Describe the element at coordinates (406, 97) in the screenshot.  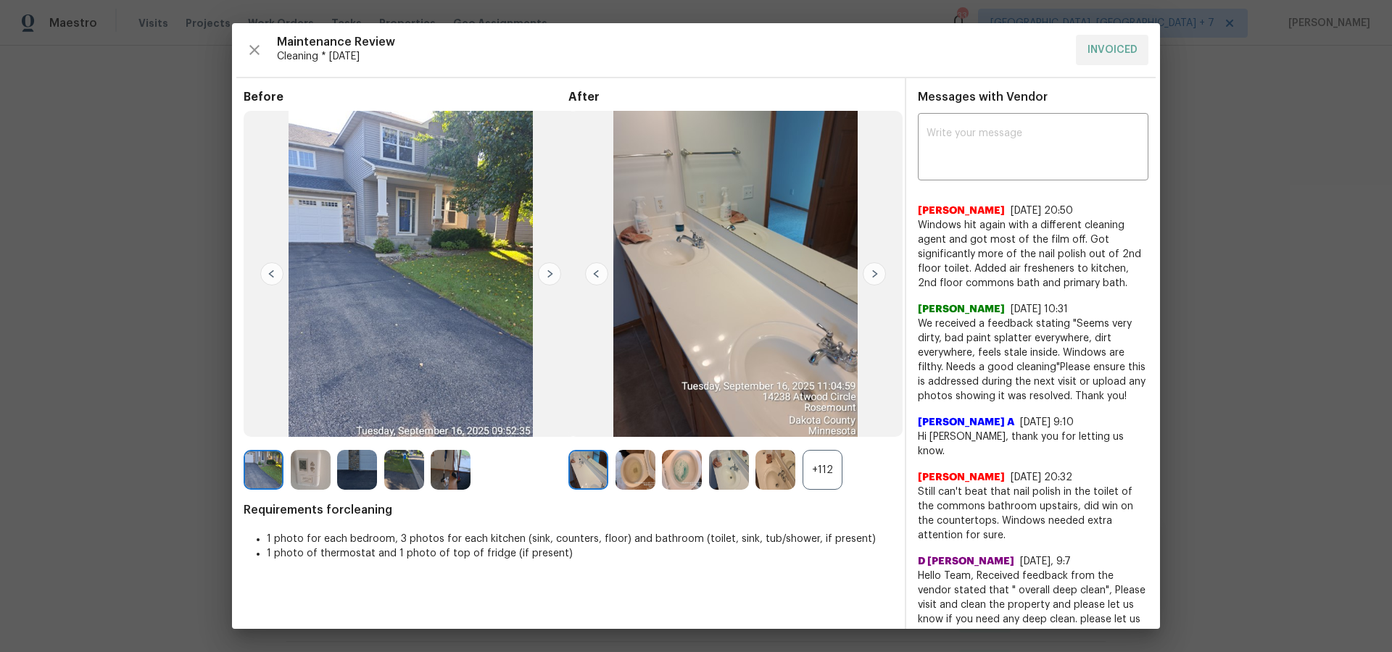
I see `span: Before` at that location.